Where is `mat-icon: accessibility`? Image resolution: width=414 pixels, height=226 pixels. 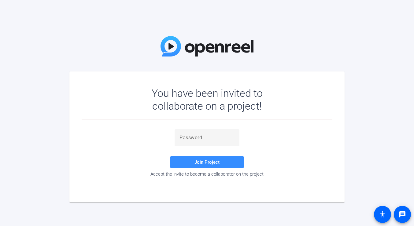 mat-icon: accessibility is located at coordinates (382, 214).